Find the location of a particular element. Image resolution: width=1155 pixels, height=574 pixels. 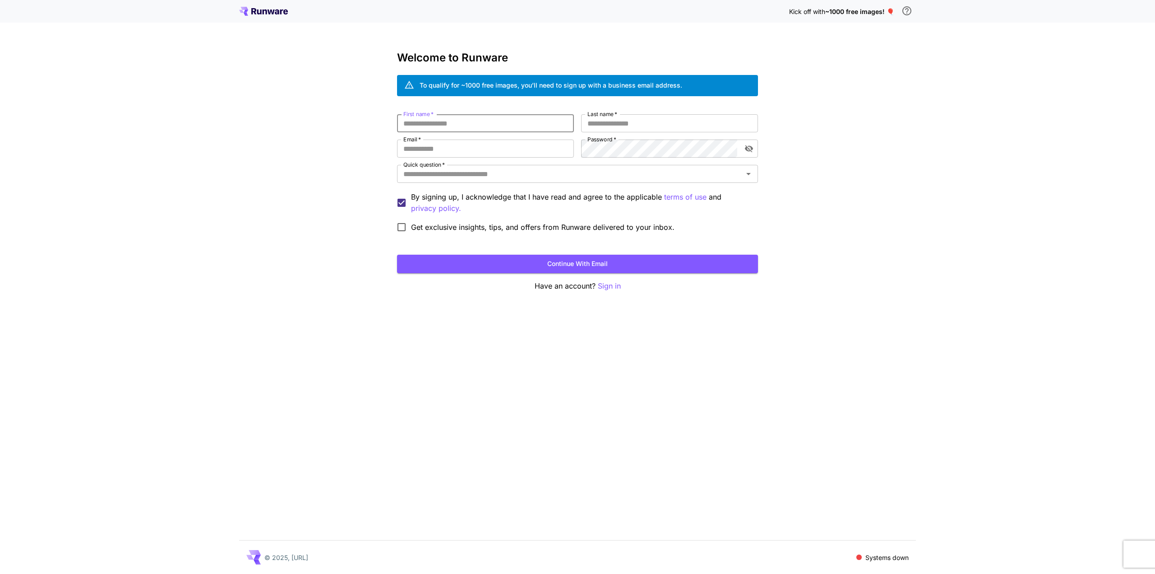

label: Last name is located at coordinates (602, 114).